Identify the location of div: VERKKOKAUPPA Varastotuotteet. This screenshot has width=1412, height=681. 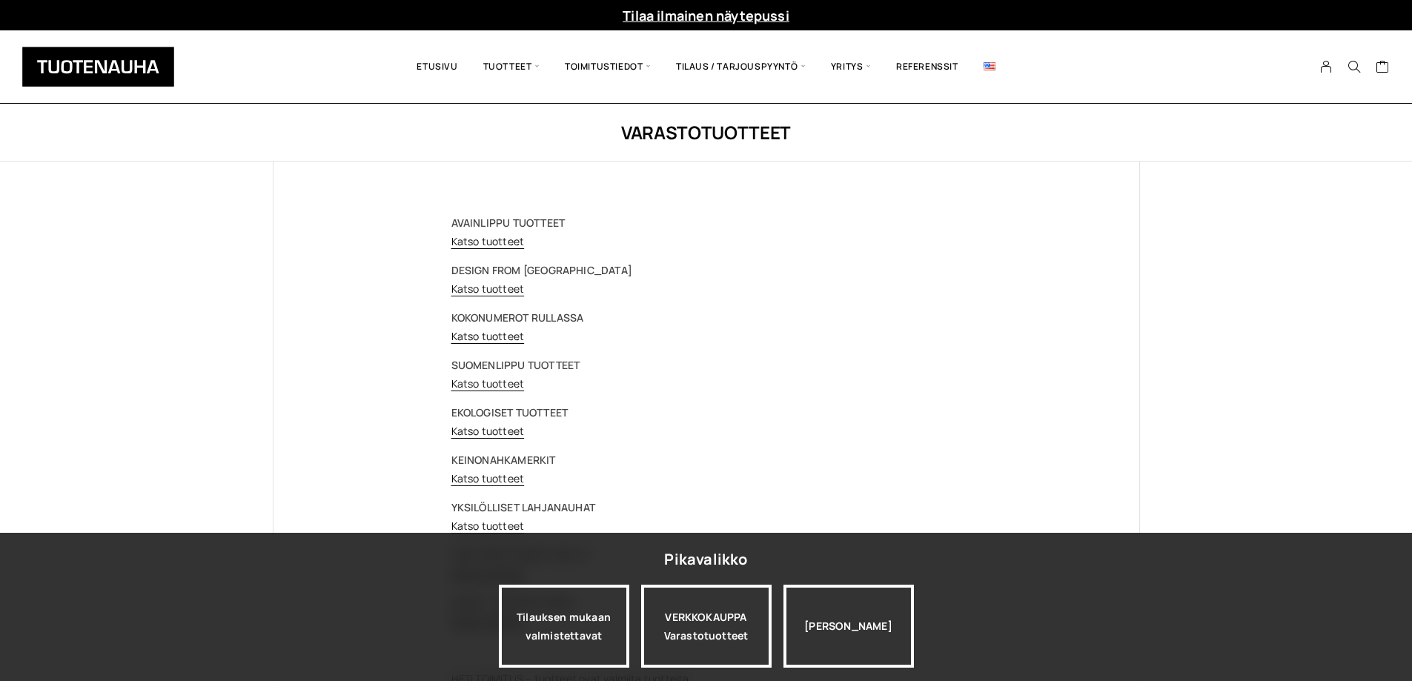
(706, 626).